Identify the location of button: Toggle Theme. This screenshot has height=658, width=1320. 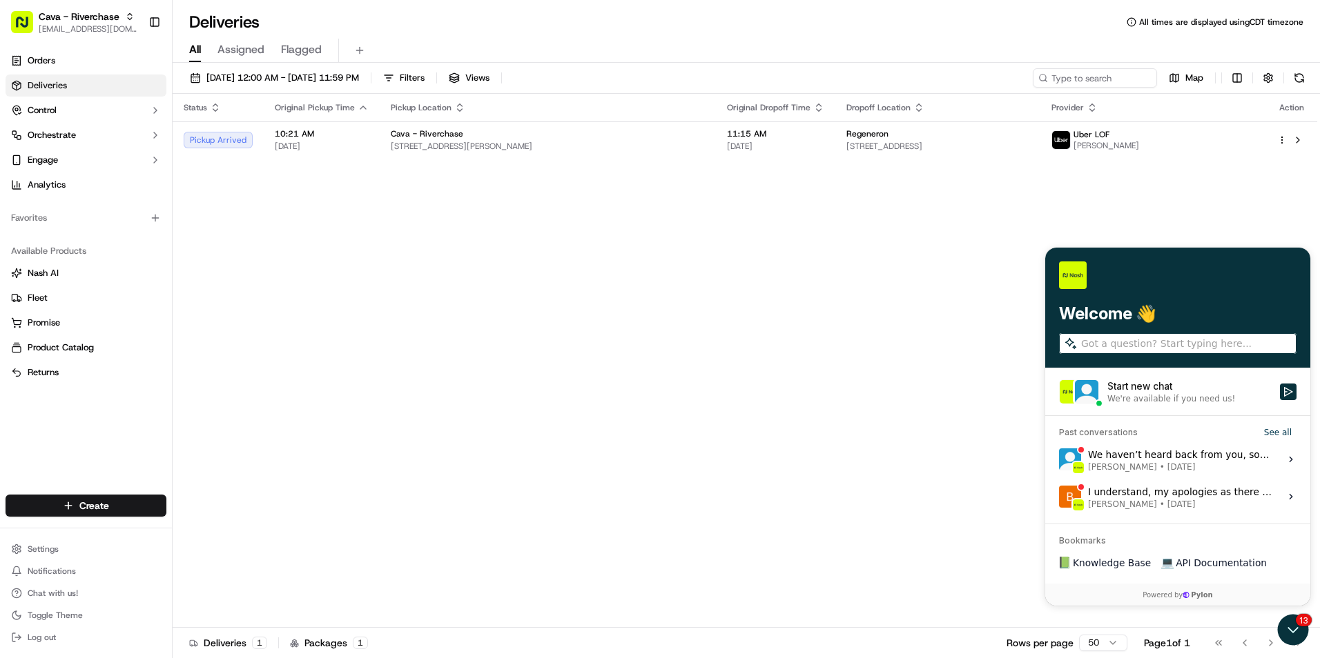
(86, 616).